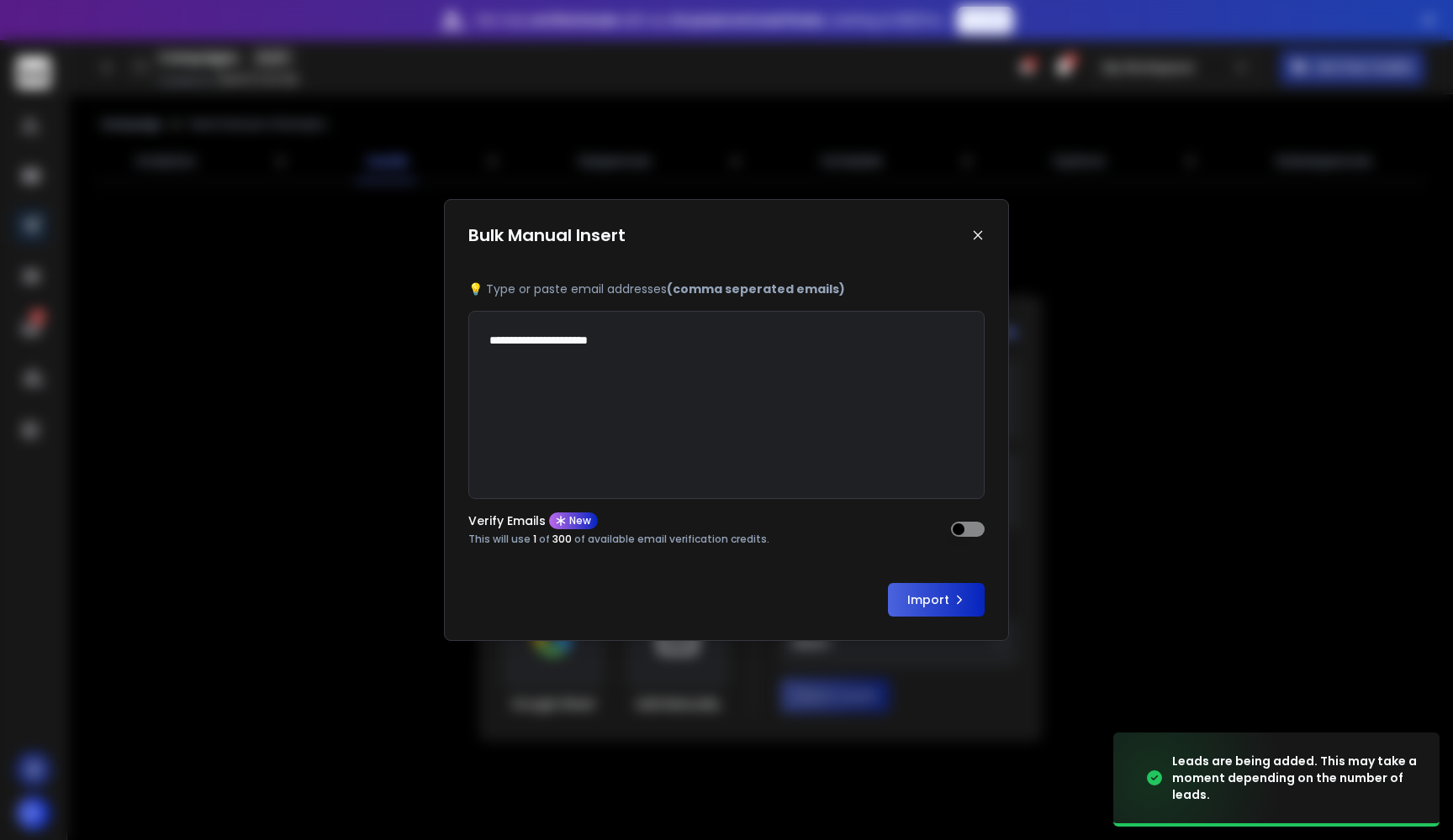  I want to click on h1: Bulk Manual Insert, so click(546, 235).